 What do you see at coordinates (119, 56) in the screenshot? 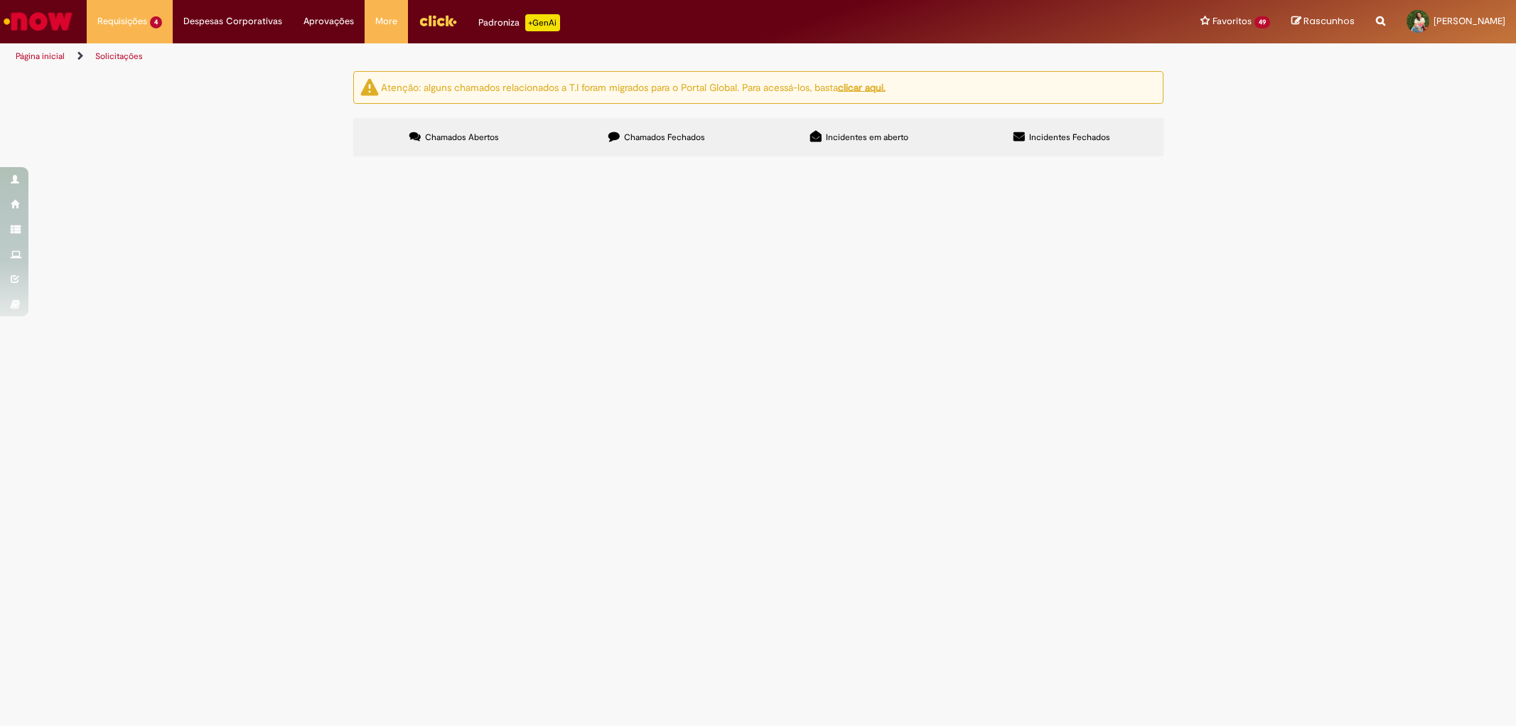
I see `a: Solicitações` at bounding box center [119, 56].